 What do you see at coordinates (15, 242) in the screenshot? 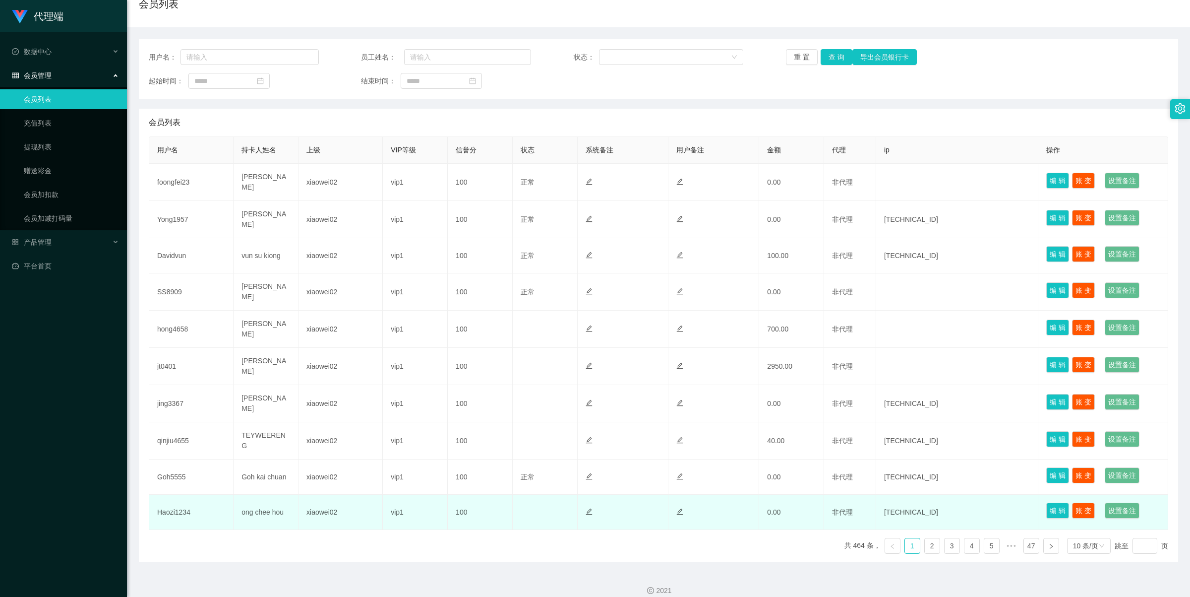
I see `i: 图标: appstore-o` at bounding box center [15, 242].